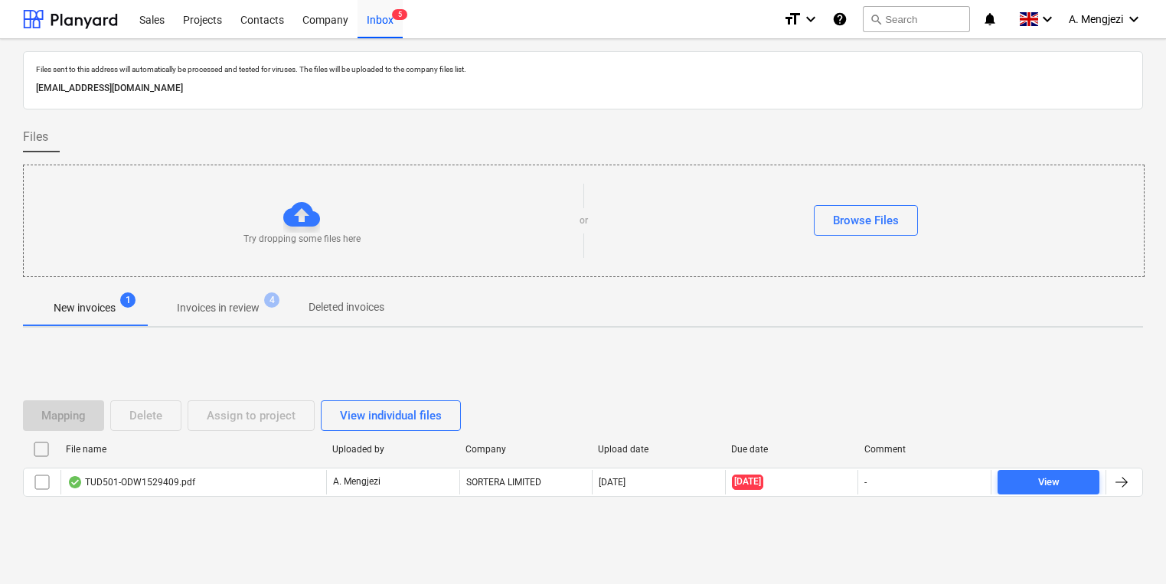 The height and width of the screenshot is (584, 1166). Describe the element at coordinates (526, 449) in the screenshot. I see `div: Company` at that location.